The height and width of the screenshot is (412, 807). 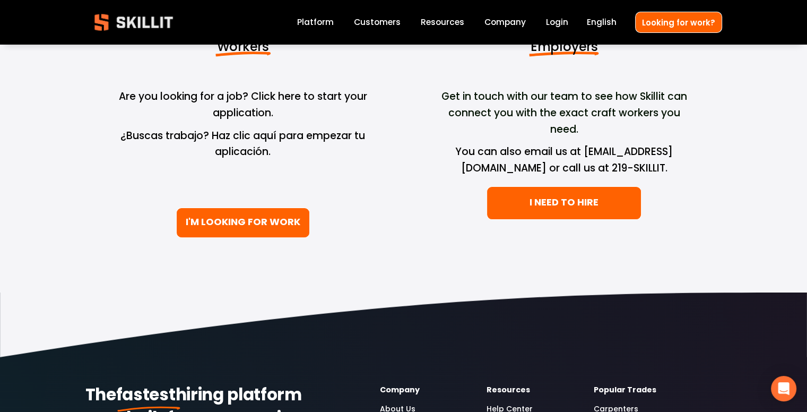 I want to click on a: Skillit, so click(x=134, y=22).